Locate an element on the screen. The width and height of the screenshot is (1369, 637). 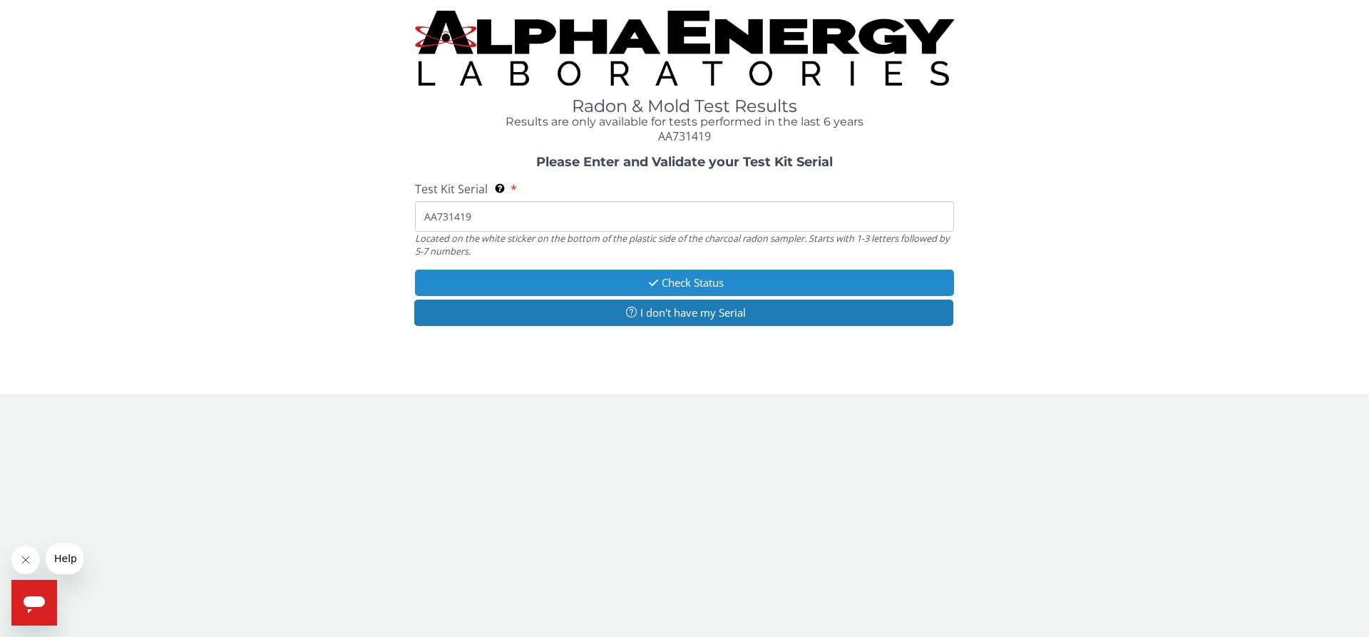
img: TightCrop.jpg is located at coordinates (685, 48).